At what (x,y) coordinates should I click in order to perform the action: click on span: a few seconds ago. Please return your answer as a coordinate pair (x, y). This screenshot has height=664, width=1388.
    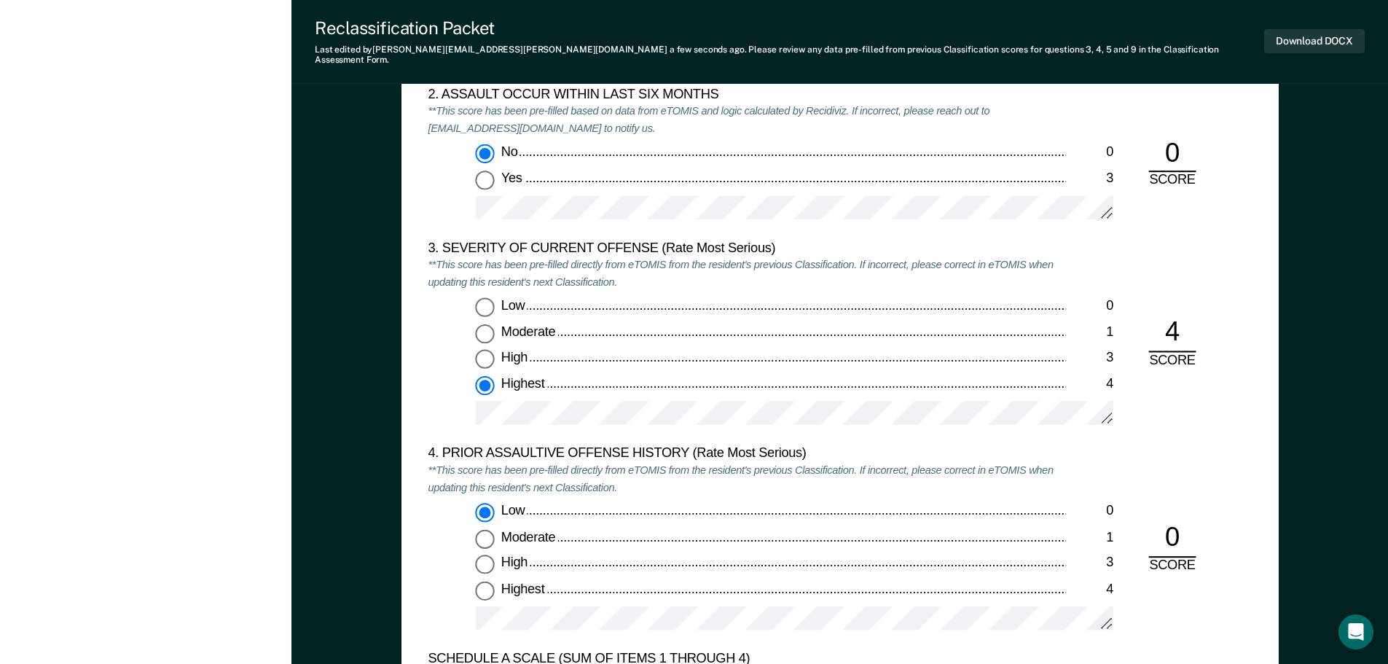
    Looking at the image, I should click on (707, 50).